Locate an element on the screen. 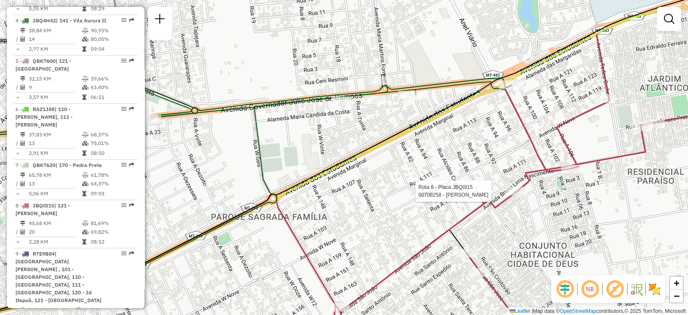 This screenshot has width=688, height=315. td: 2,77 KM is located at coordinates (55, 49).